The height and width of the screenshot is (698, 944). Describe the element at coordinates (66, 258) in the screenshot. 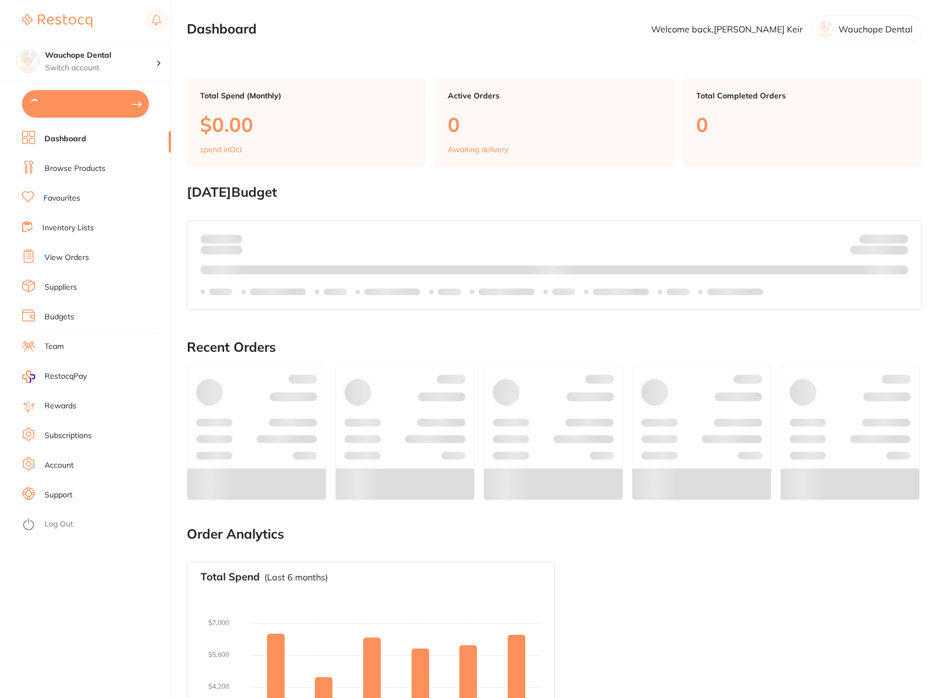

I see `a: View Orders` at that location.